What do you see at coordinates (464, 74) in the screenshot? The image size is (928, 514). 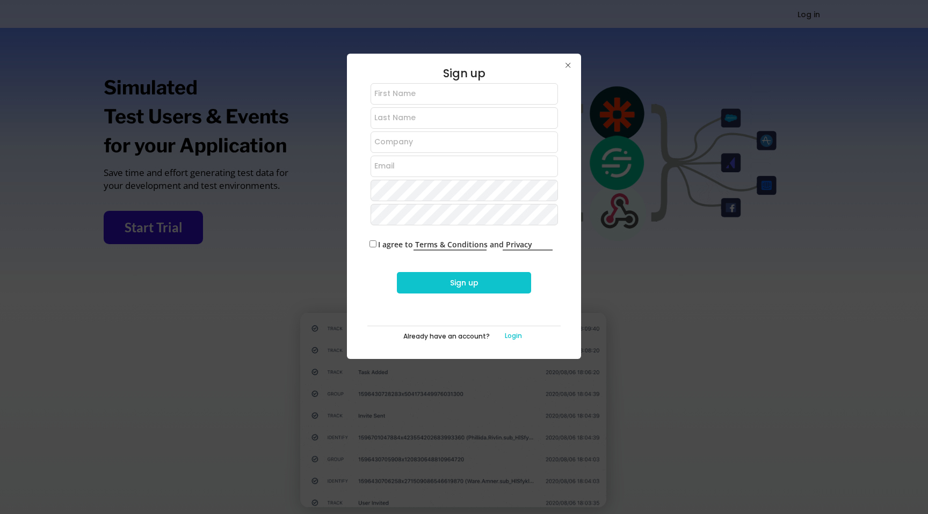 I see `div: Sign up` at bounding box center [464, 74].